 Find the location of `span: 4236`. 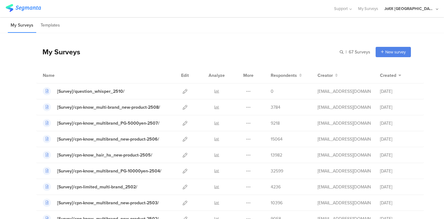

span: 4236 is located at coordinates (276, 187).